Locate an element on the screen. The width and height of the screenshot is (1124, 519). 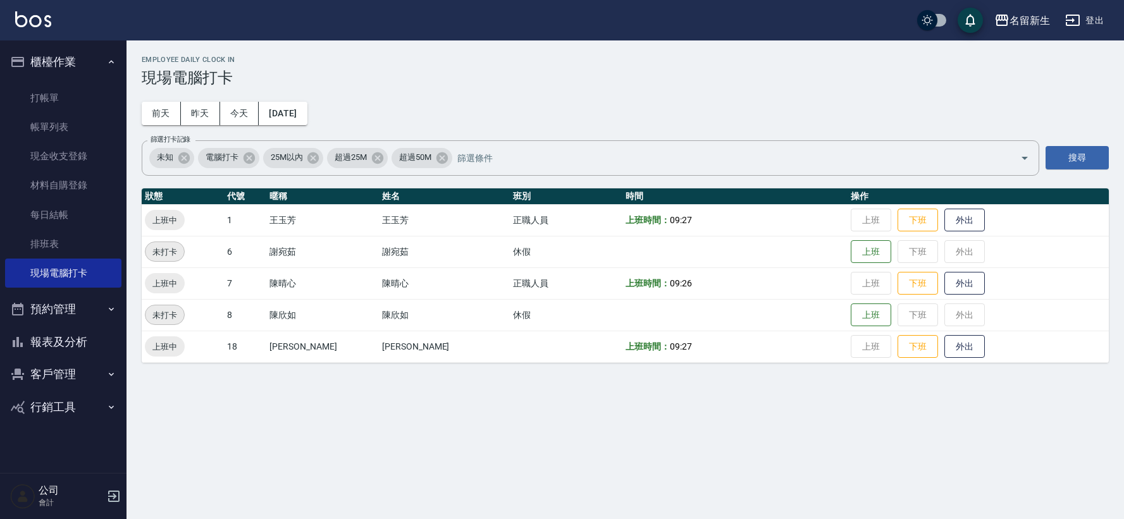
button: 前天 is located at coordinates (161, 113).